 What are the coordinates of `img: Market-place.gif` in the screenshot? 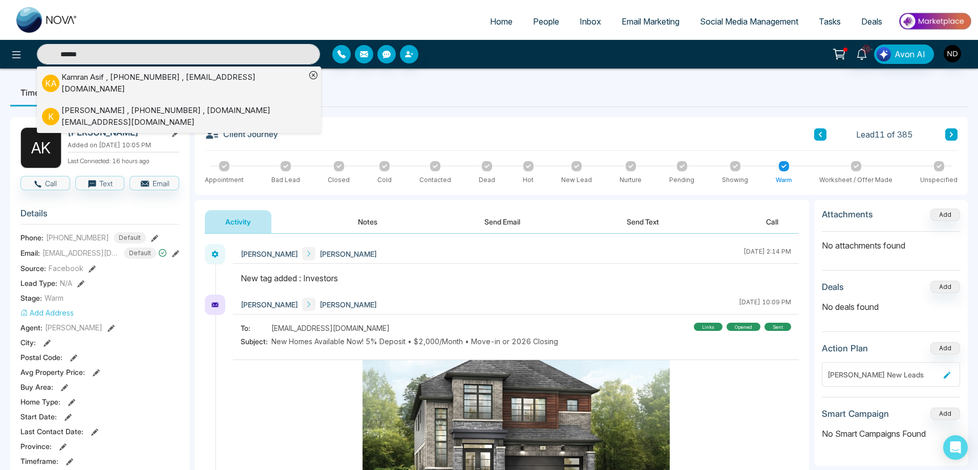 It's located at (934, 21).